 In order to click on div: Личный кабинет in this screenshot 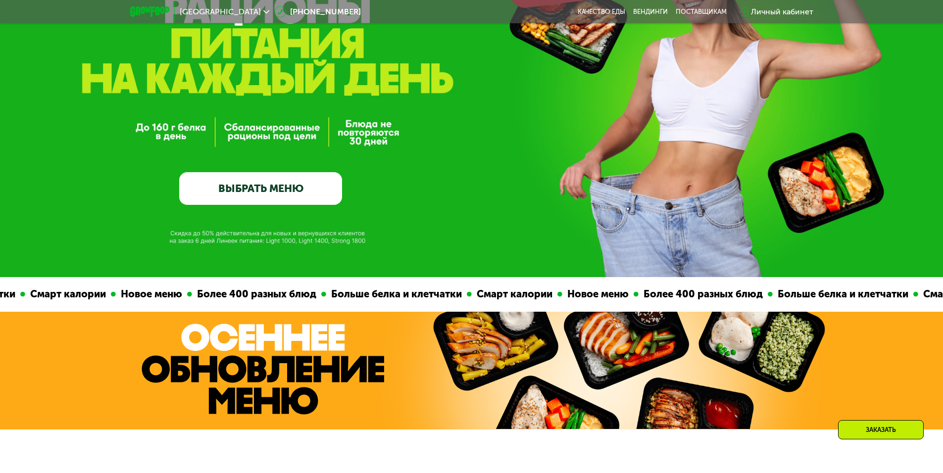, I will do `click(782, 12)`.